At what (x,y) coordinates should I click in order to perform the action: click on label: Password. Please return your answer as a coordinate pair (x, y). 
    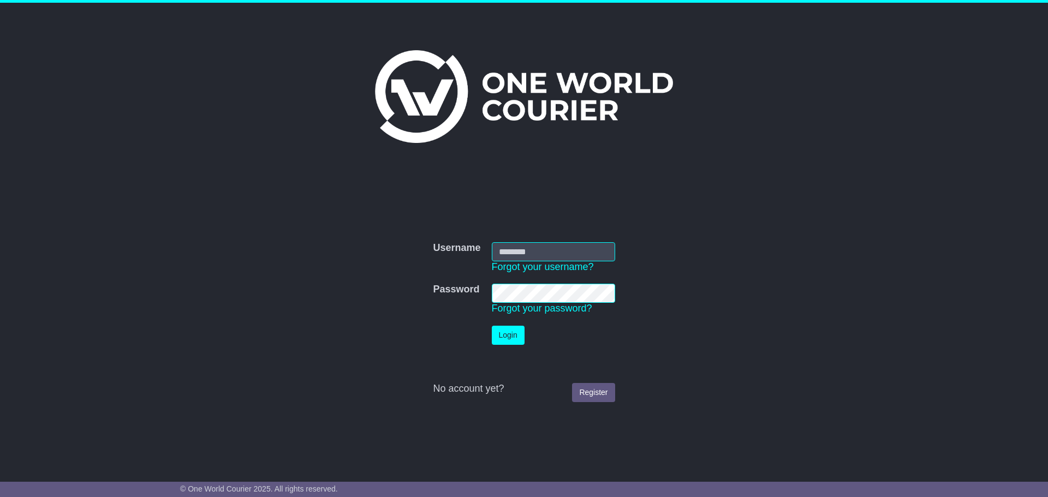
    Looking at the image, I should click on (456, 290).